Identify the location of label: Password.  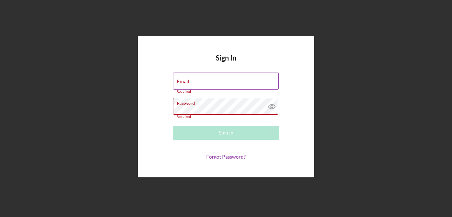
(228, 102).